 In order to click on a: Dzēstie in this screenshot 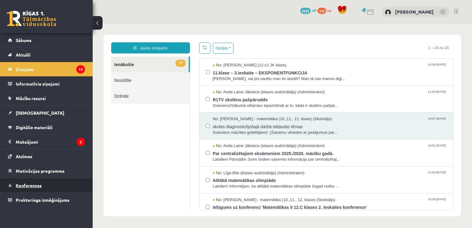, I will do `click(58, 72)`.